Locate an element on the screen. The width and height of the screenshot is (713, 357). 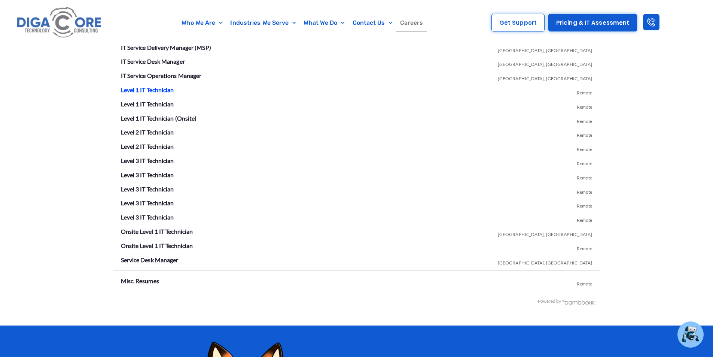
a: IT Service Desk Manager is located at coordinates (153, 61).